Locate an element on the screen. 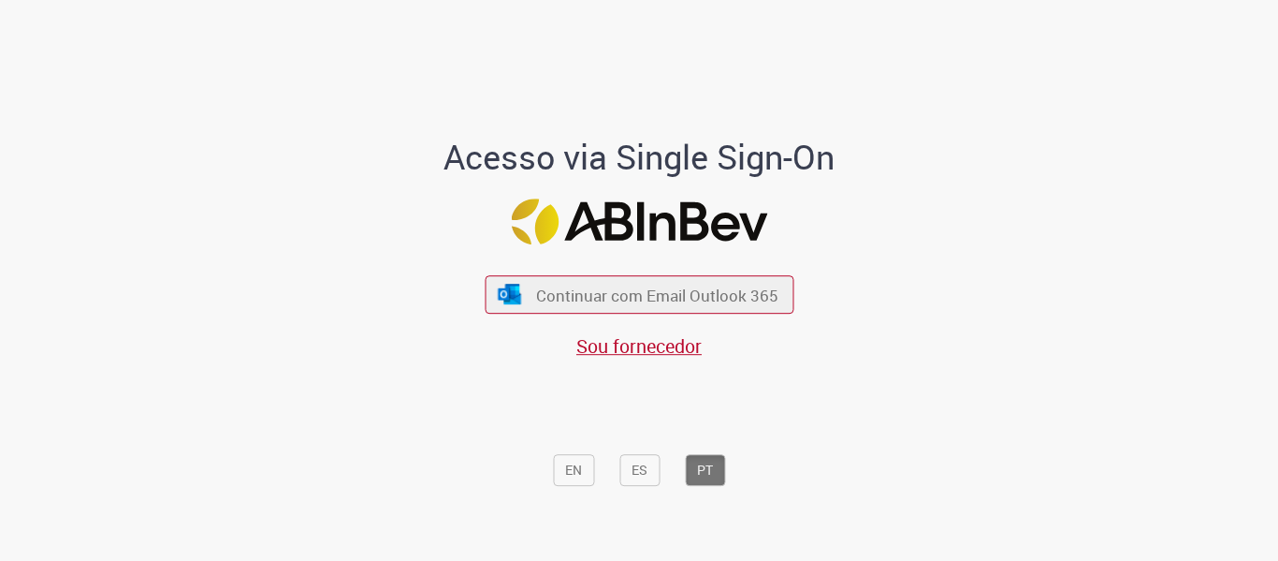 This screenshot has width=1278, height=561. img: ícone Azure/Microsoft 360 is located at coordinates (510, 294).